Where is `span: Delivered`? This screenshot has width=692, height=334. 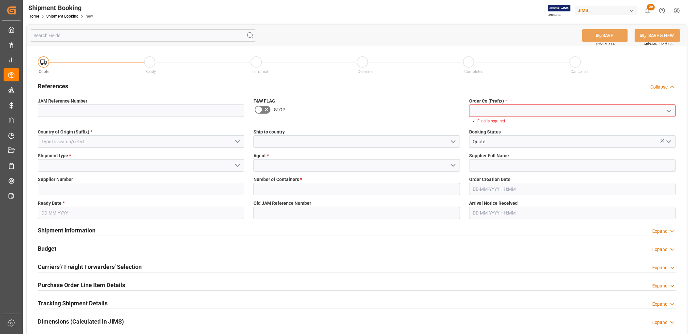
span: Delivered is located at coordinates (366, 72).